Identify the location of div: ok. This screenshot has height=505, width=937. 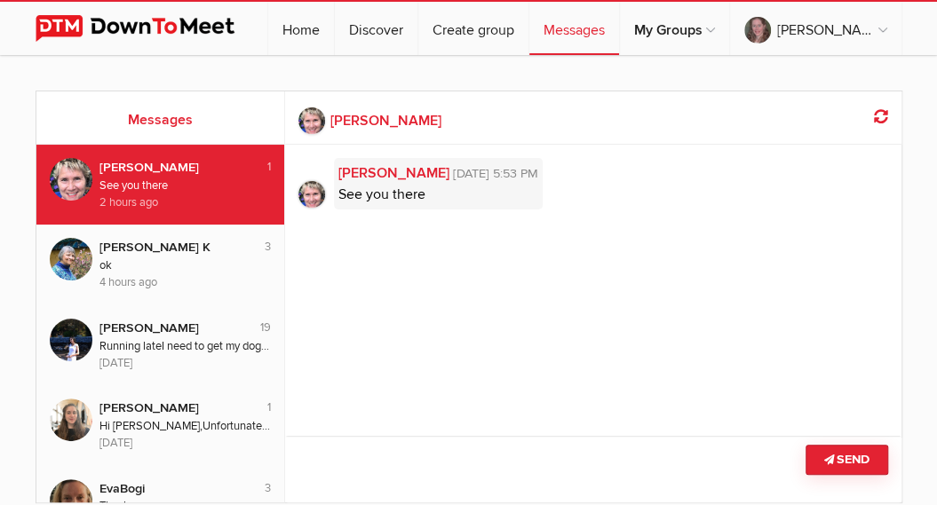
(185, 265).